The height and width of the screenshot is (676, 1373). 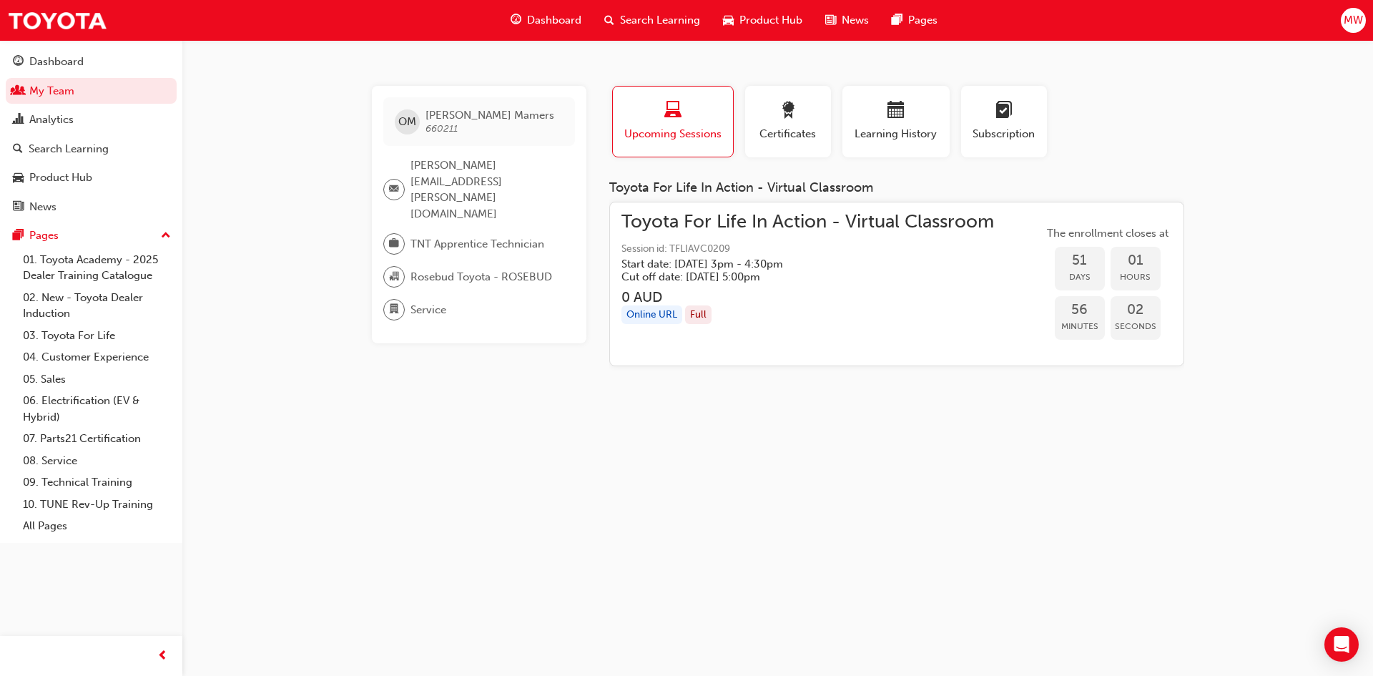 I want to click on span: Service, so click(x=428, y=310).